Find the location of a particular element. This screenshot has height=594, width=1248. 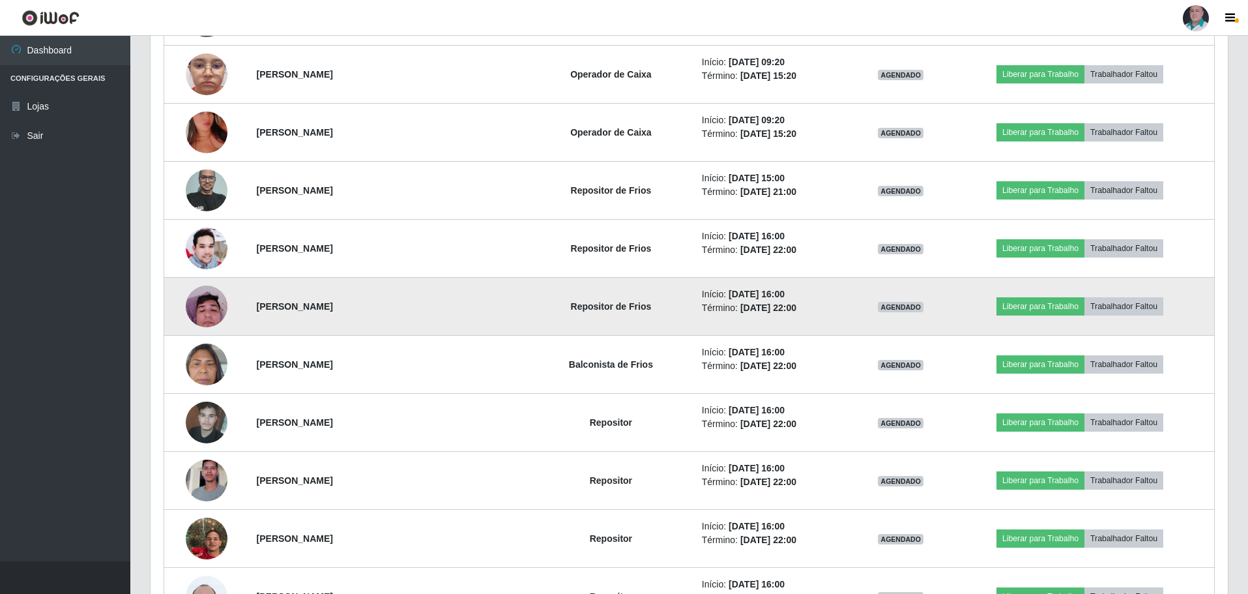

img: 1706817877089.jpeg is located at coordinates (207, 364).